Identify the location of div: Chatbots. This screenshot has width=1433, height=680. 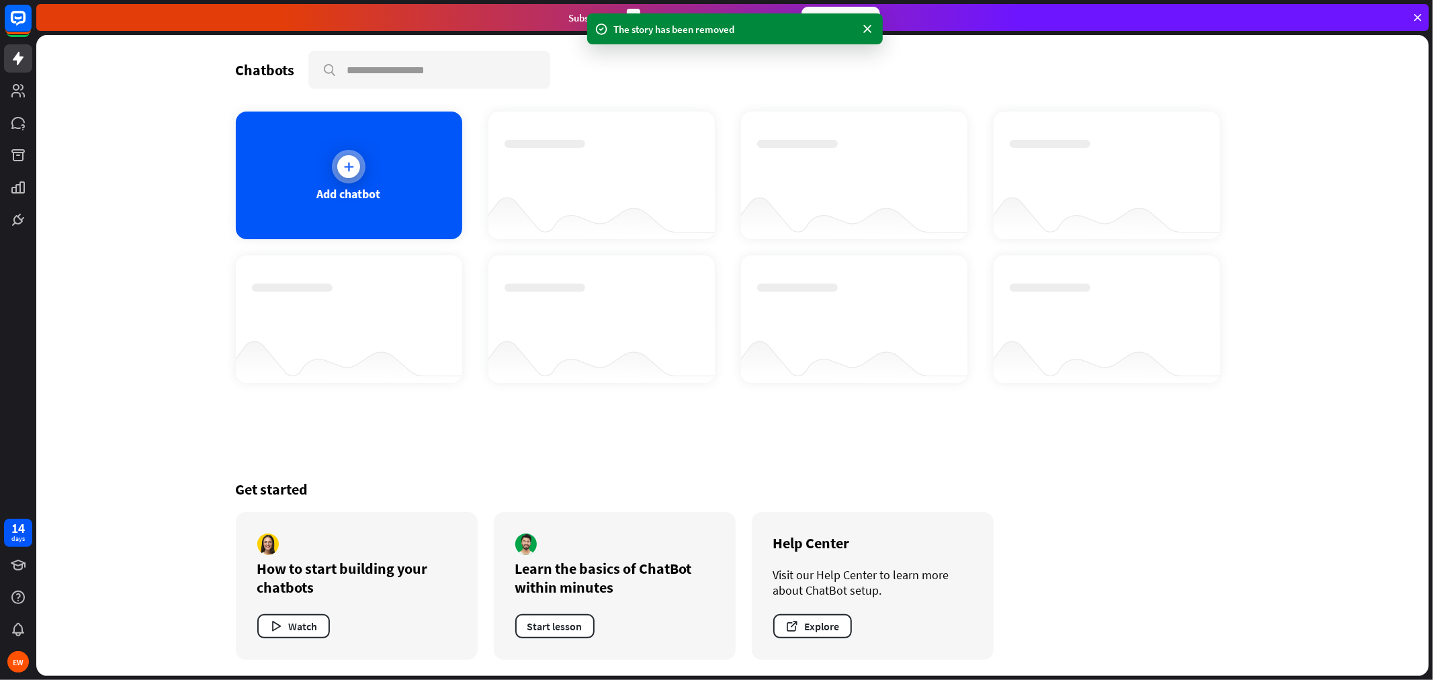
(265, 70).